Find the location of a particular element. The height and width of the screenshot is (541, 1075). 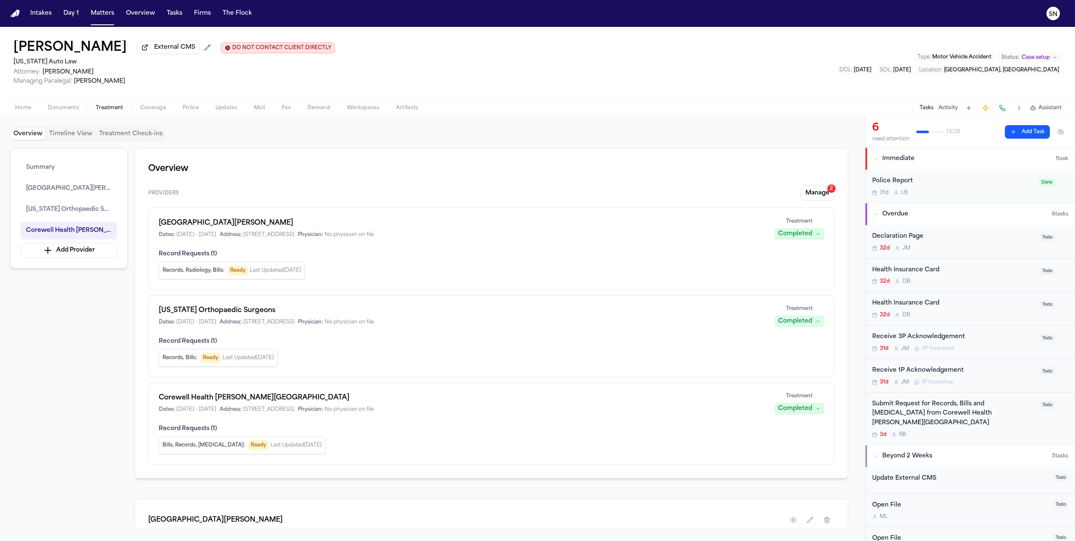

div: Health Insurance Card is located at coordinates (953, 270).